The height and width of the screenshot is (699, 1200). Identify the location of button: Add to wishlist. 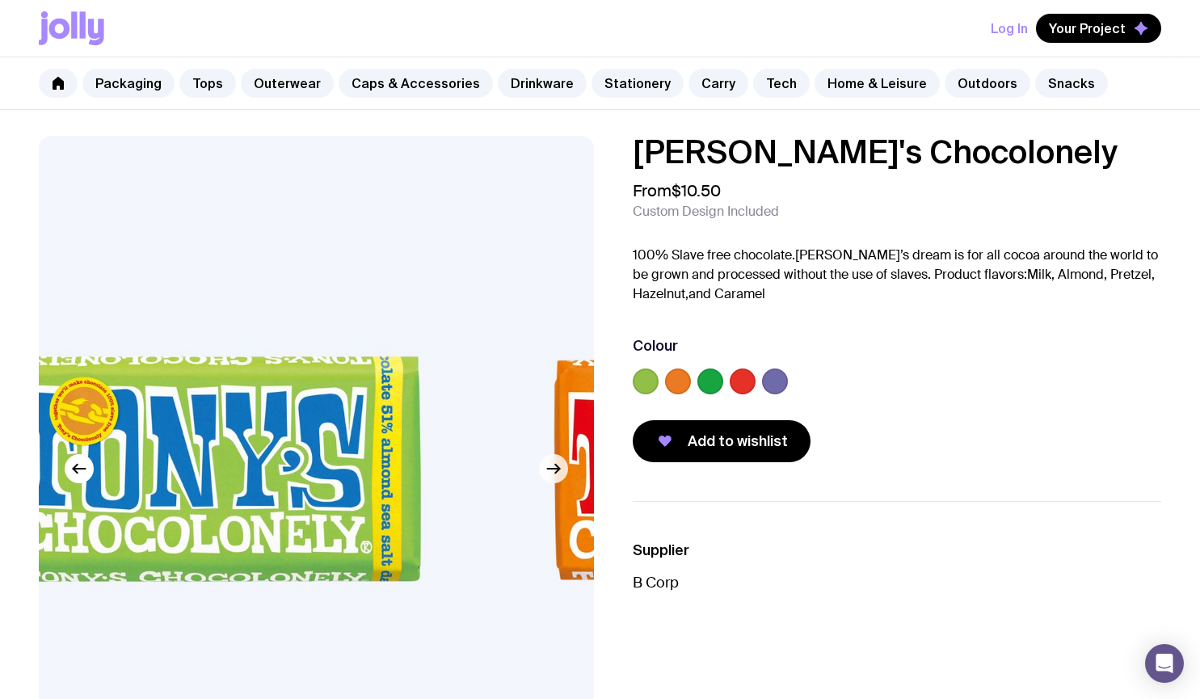
(722, 441).